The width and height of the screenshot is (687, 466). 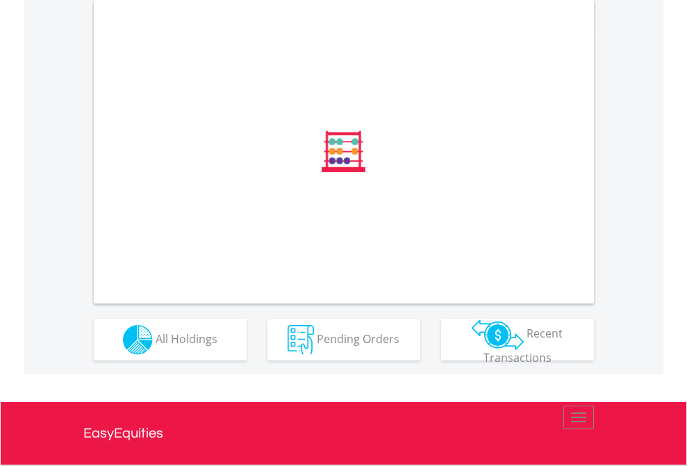 What do you see at coordinates (138, 340) in the screenshot?
I see `img: holdings-wht.png` at bounding box center [138, 340].